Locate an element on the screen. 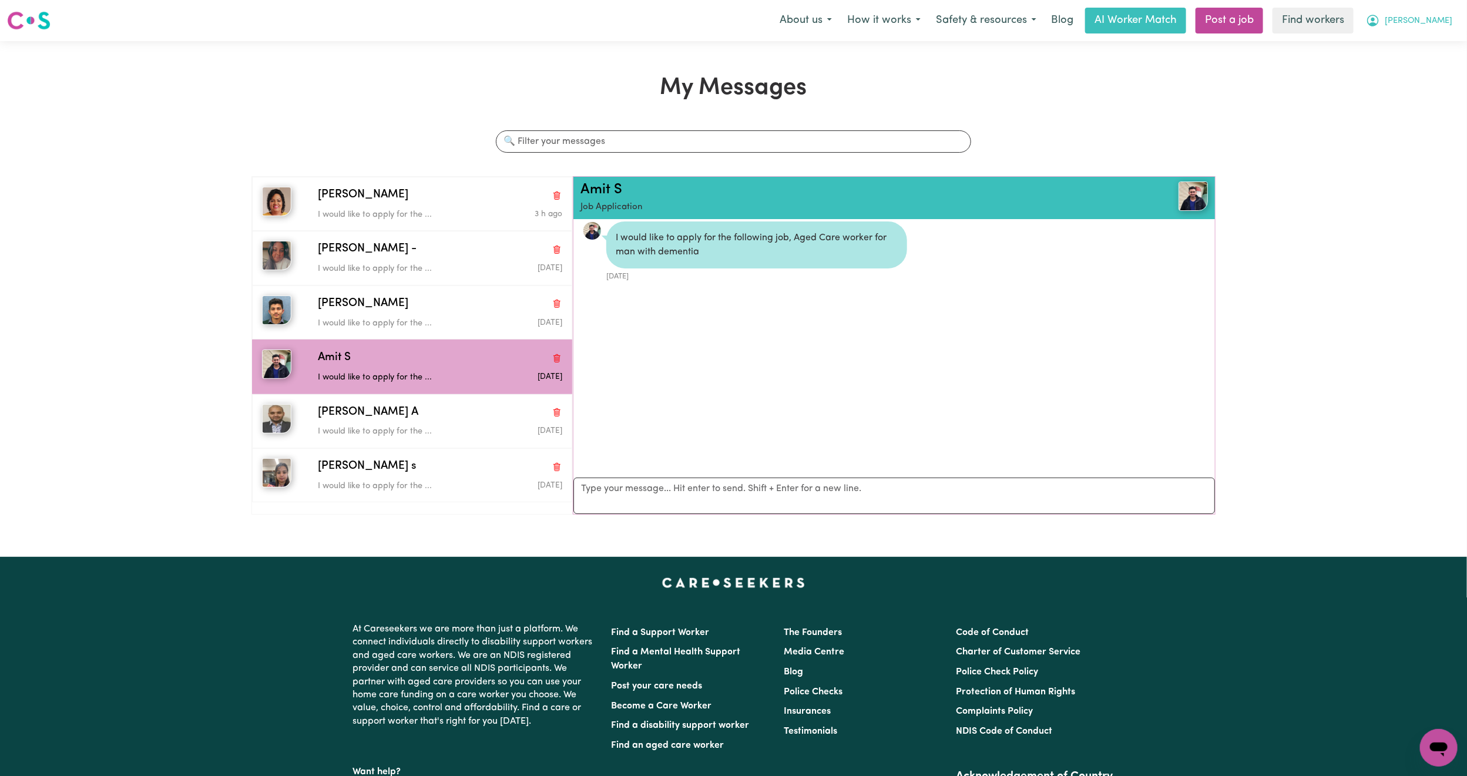 This screenshot has width=1467, height=776. h1: My Messages is located at coordinates (733, 88).